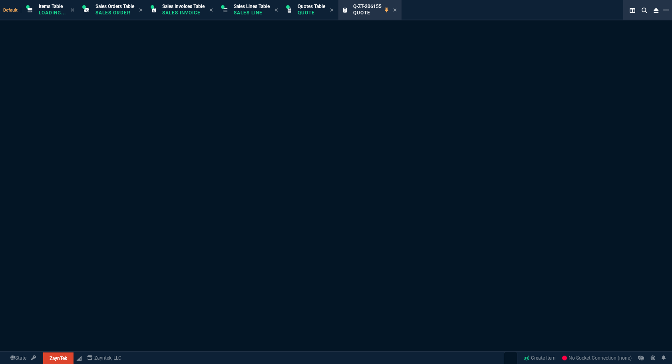 The width and height of the screenshot is (672, 364). What do you see at coordinates (656, 10) in the screenshot?
I see `nx-icon: Close Workbench` at bounding box center [656, 10].